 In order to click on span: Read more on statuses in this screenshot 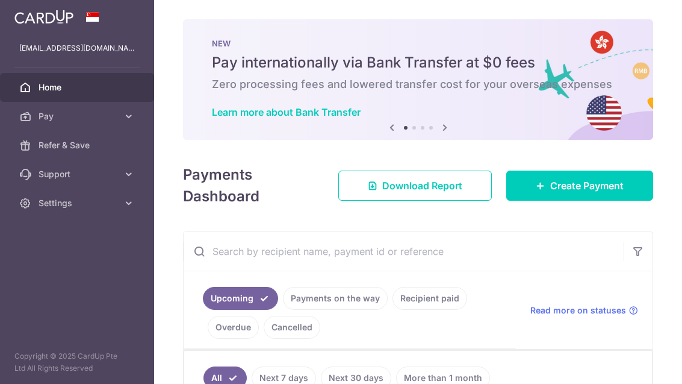, I will do `click(578, 310)`.